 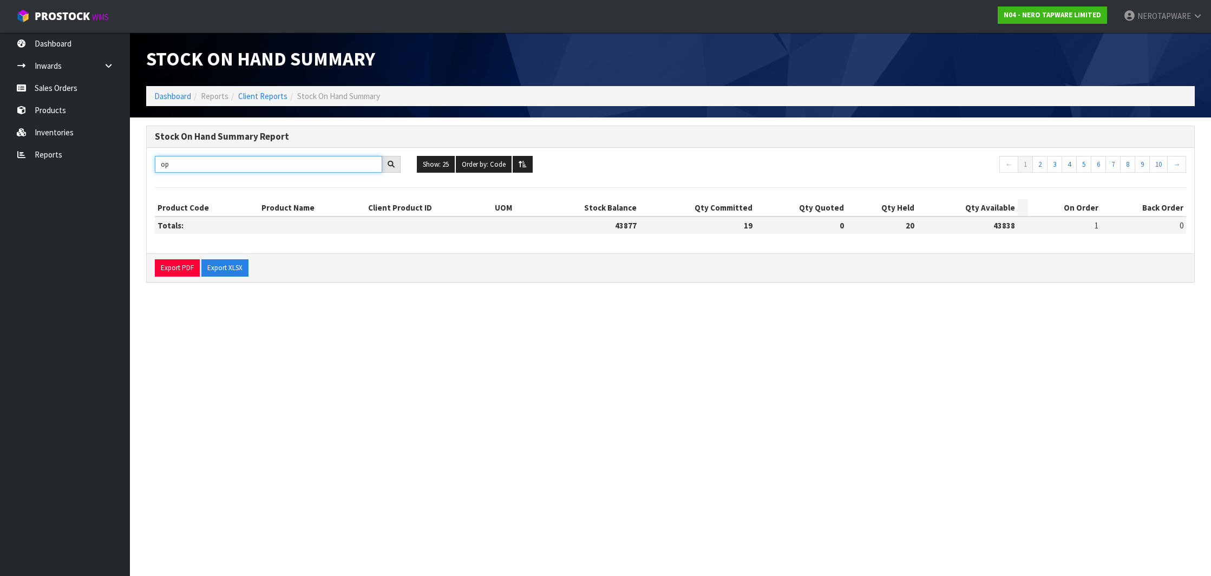 I want to click on h3: Stock On Hand Summary Report, so click(x=670, y=136).